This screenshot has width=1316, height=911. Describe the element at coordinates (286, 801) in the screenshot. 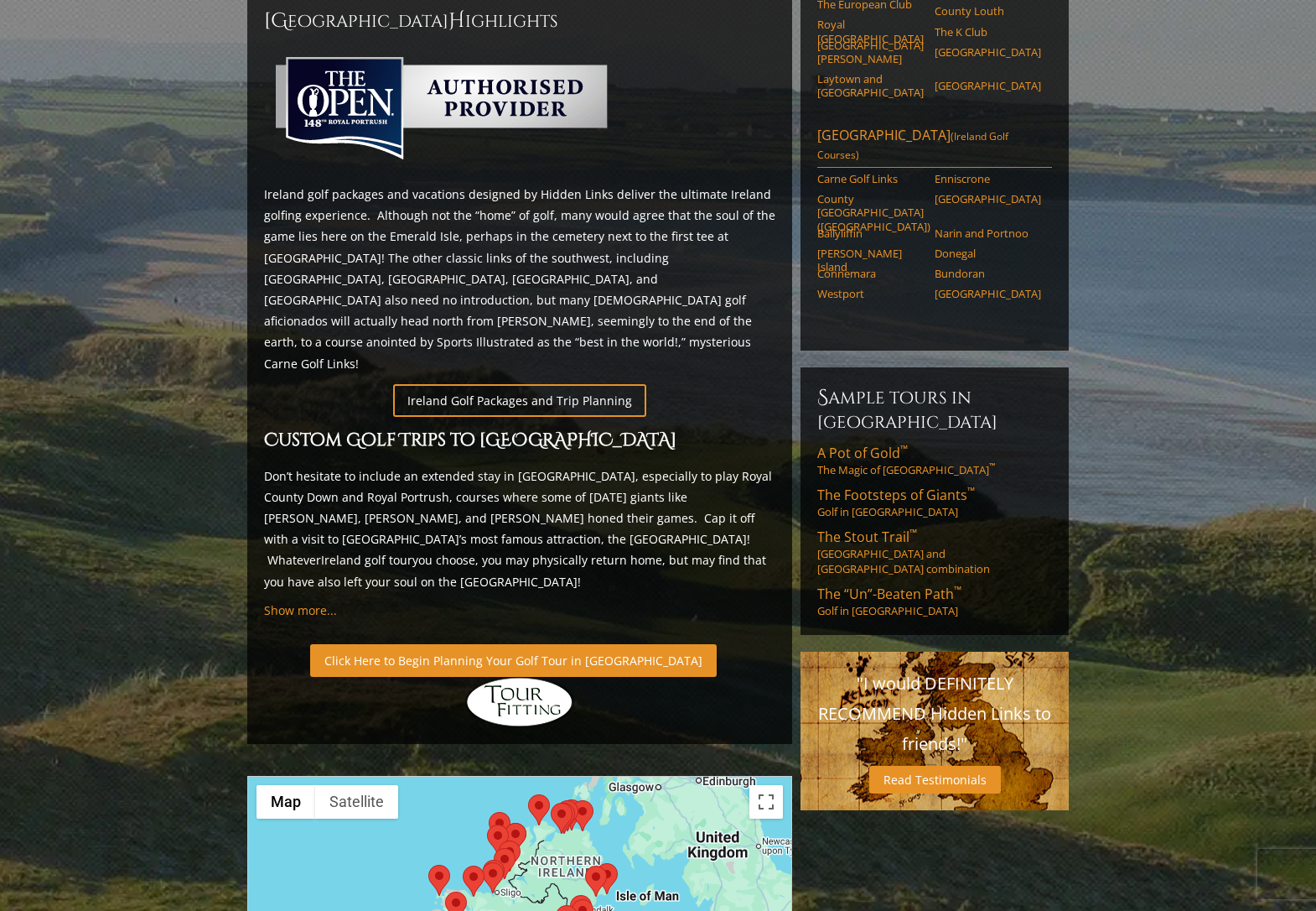

I see `button: Show street map` at that location.